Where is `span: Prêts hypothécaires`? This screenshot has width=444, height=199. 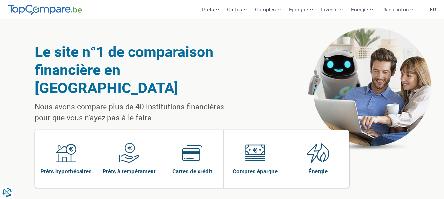 span: Prêts hypothécaires is located at coordinates (66, 172).